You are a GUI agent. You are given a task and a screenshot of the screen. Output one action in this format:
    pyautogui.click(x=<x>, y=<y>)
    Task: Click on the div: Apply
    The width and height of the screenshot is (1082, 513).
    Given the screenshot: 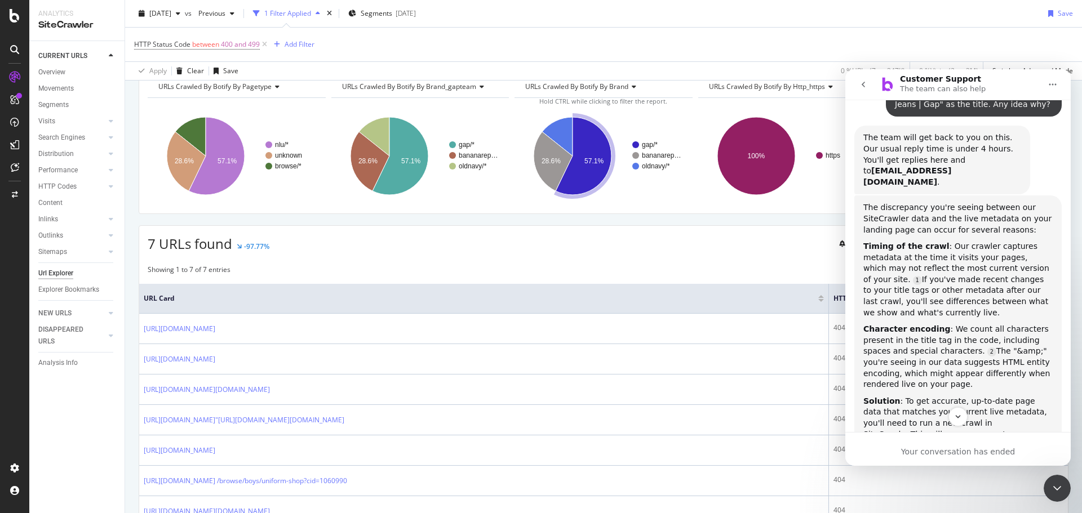 What is the action you would take?
    pyautogui.click(x=158, y=70)
    